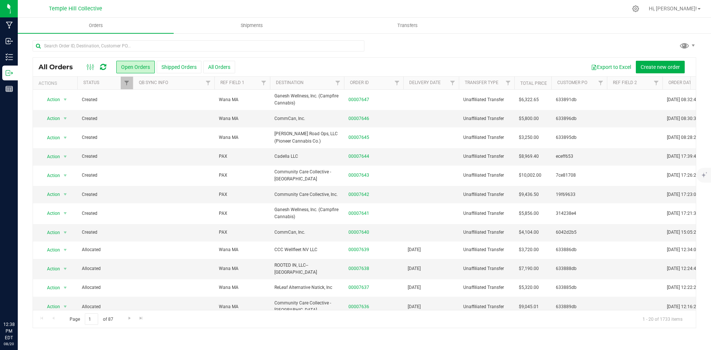  What do you see at coordinates (529, 100) in the screenshot?
I see `span: $6,322.65` at bounding box center [529, 100].